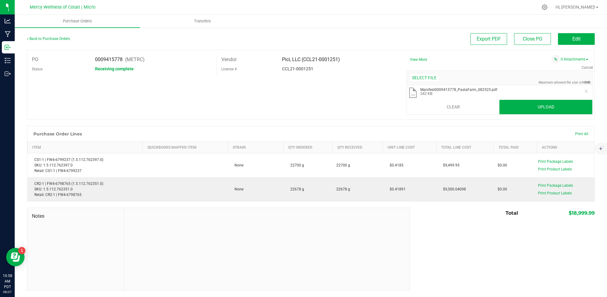 Image resolution: width=607 pixels, height=297 pixels. What do you see at coordinates (545, 7) in the screenshot?
I see `div: Manage settings` at bounding box center [545, 7].